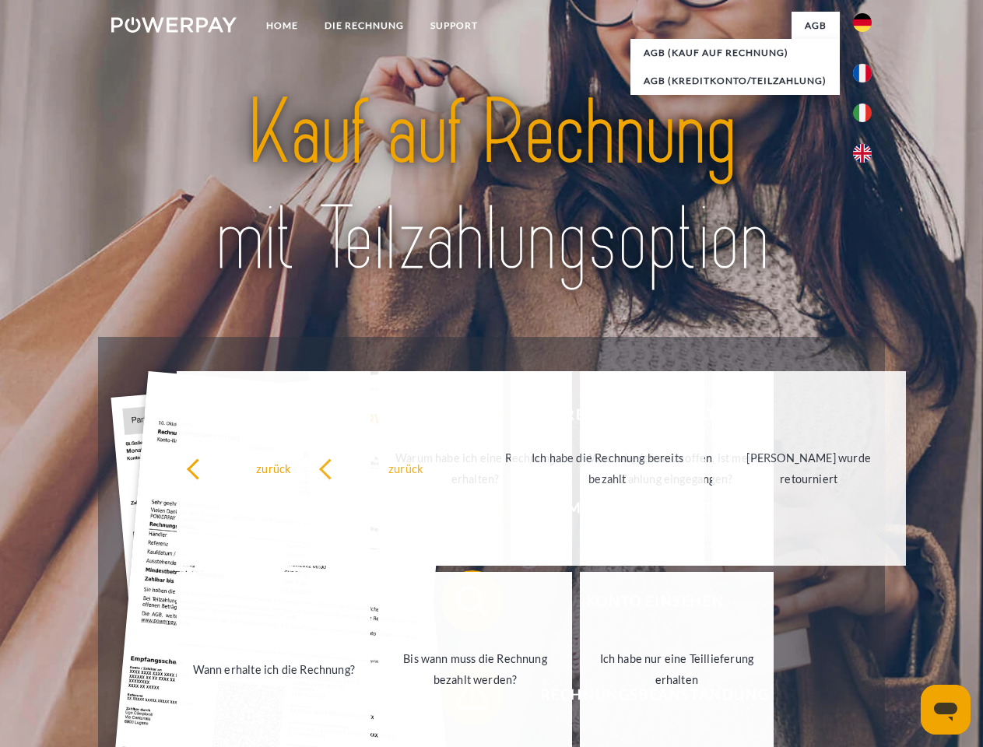 The width and height of the screenshot is (983, 747). What do you see at coordinates (475, 669) in the screenshot?
I see `div: Bis wann muss die Rechnung bezahlt werden?` at bounding box center [475, 669].